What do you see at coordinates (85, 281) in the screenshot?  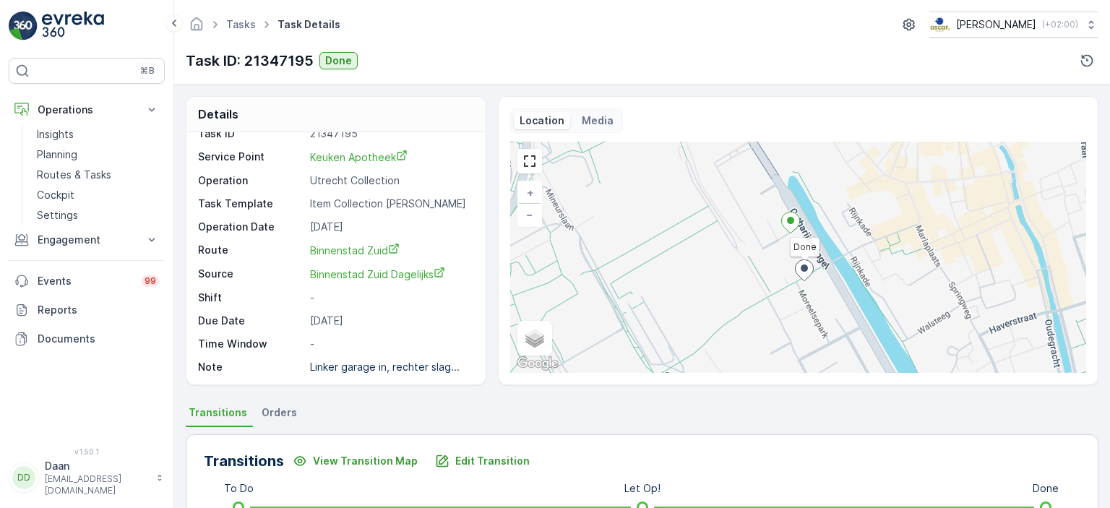 I see `p: Events` at bounding box center [85, 281].